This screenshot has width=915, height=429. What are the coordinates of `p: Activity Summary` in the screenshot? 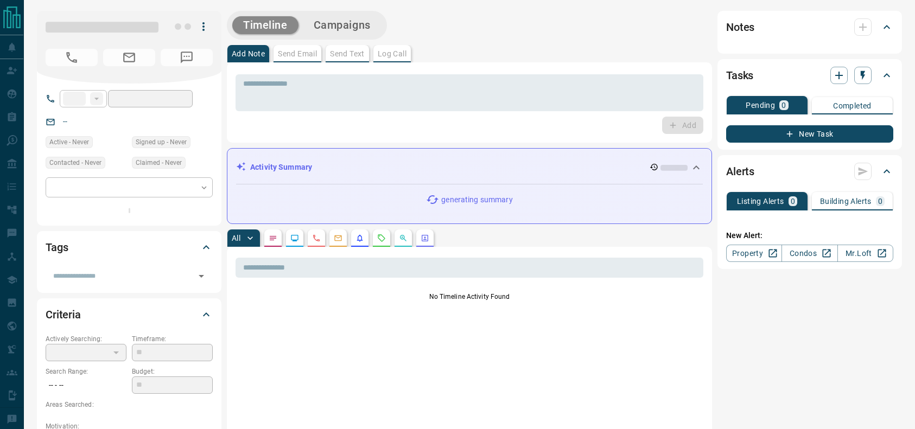 It's located at (281, 167).